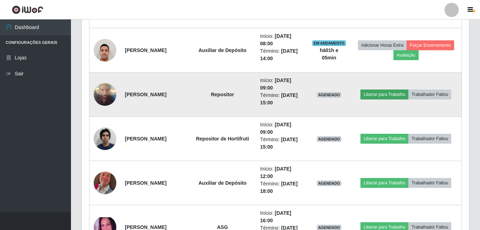  What do you see at coordinates (105, 139) in the screenshot?
I see `img: 1757111675194.jpeg` at bounding box center [105, 139].